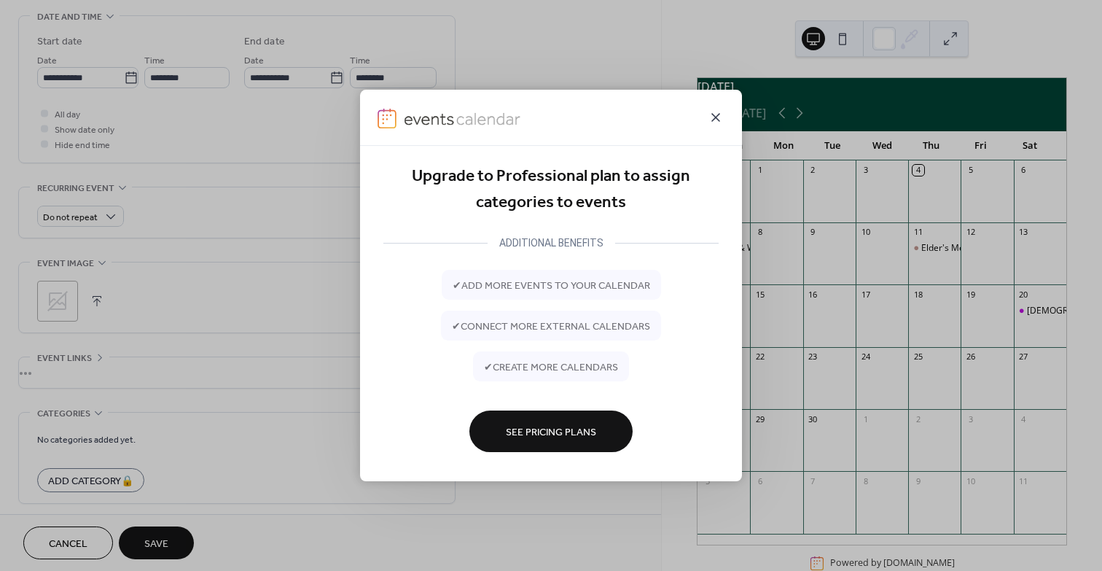 The height and width of the screenshot is (571, 1102). What do you see at coordinates (551, 190) in the screenshot?
I see `div: Upgrade to Professional plan to assign categories to events` at bounding box center [551, 190].